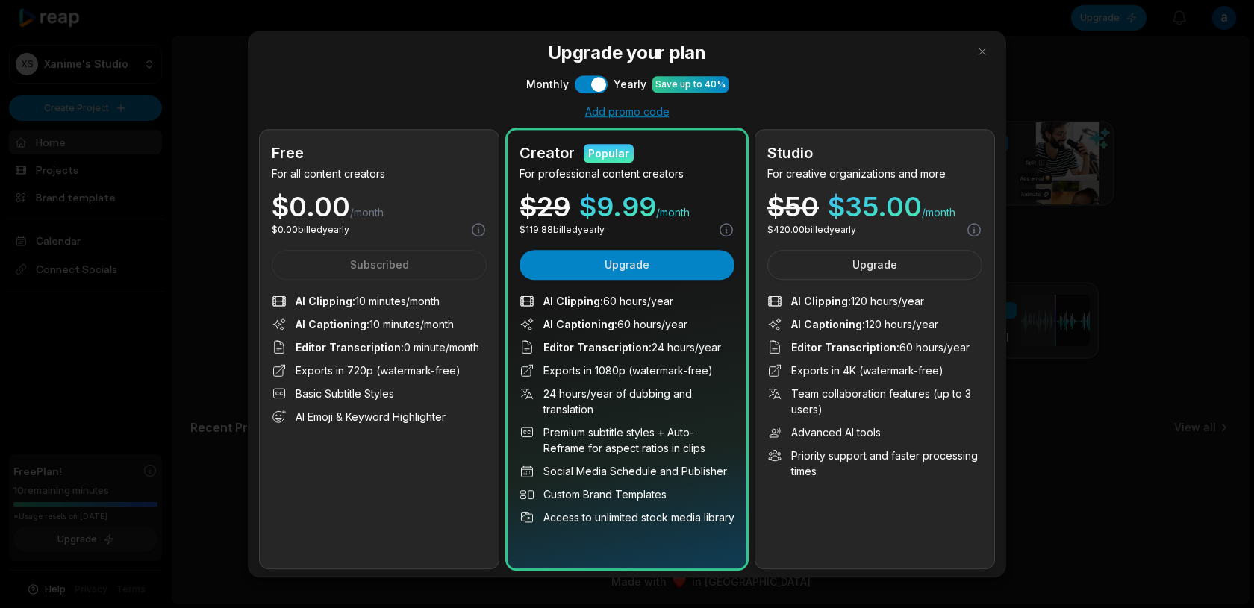  What do you see at coordinates (387, 347) in the screenshot?
I see `span: 0 minute/month` at bounding box center [387, 347].